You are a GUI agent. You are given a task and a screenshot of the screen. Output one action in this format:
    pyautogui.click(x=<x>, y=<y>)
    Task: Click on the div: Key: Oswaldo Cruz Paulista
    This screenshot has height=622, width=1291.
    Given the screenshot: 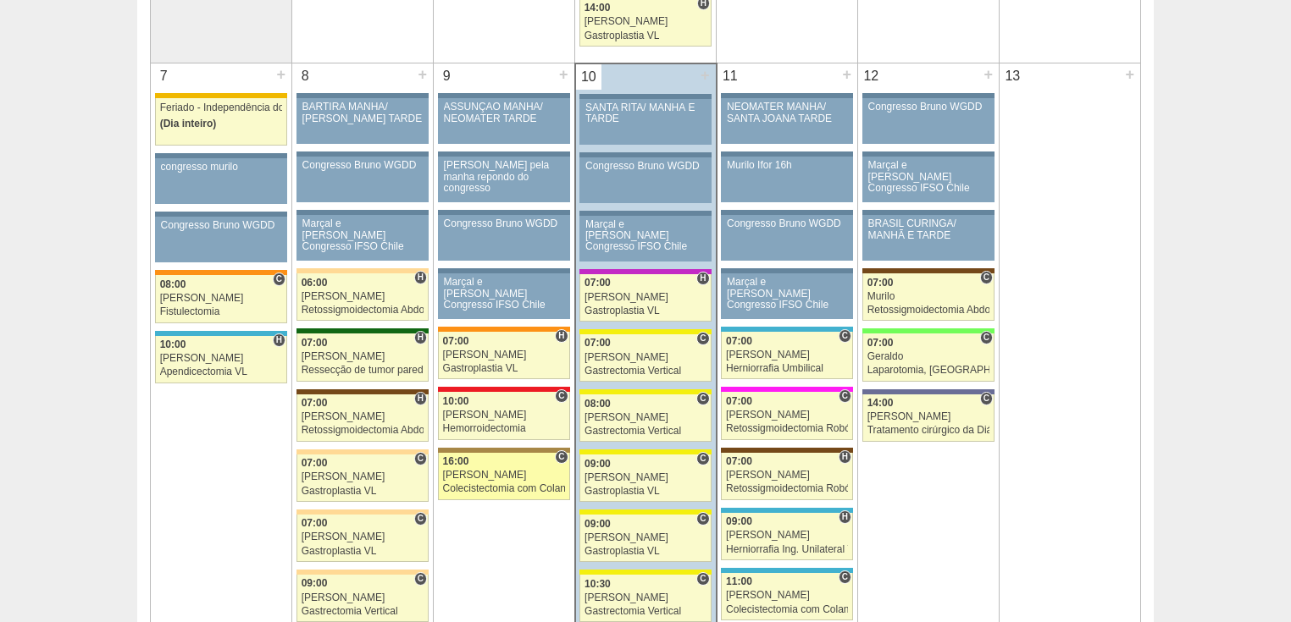 What is the action you would take?
    pyautogui.click(x=504, y=451)
    